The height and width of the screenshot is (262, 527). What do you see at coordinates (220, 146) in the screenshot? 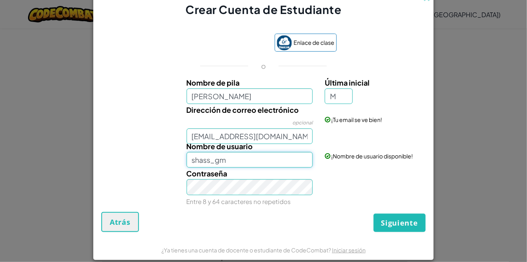
I see `font: Nombre de usuario` at bounding box center [220, 146].